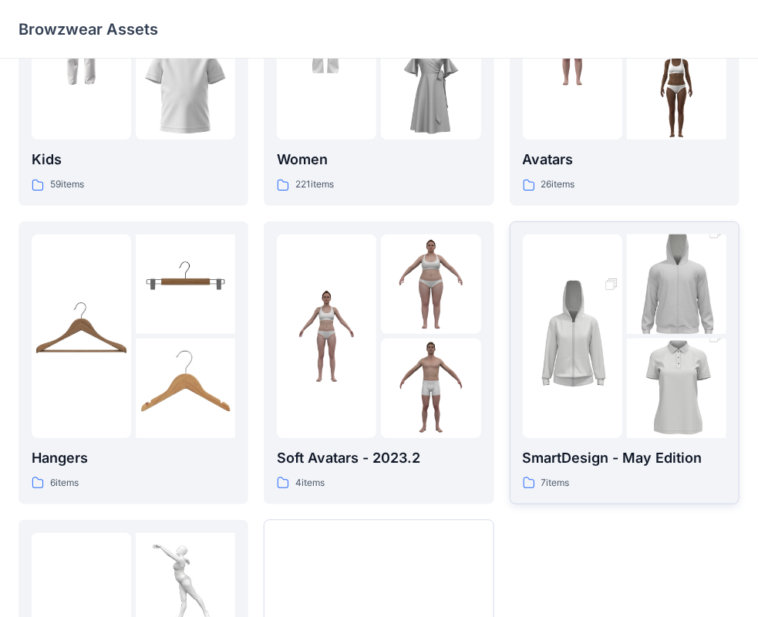 The width and height of the screenshot is (758, 617). I want to click on p: Women, so click(379, 160).